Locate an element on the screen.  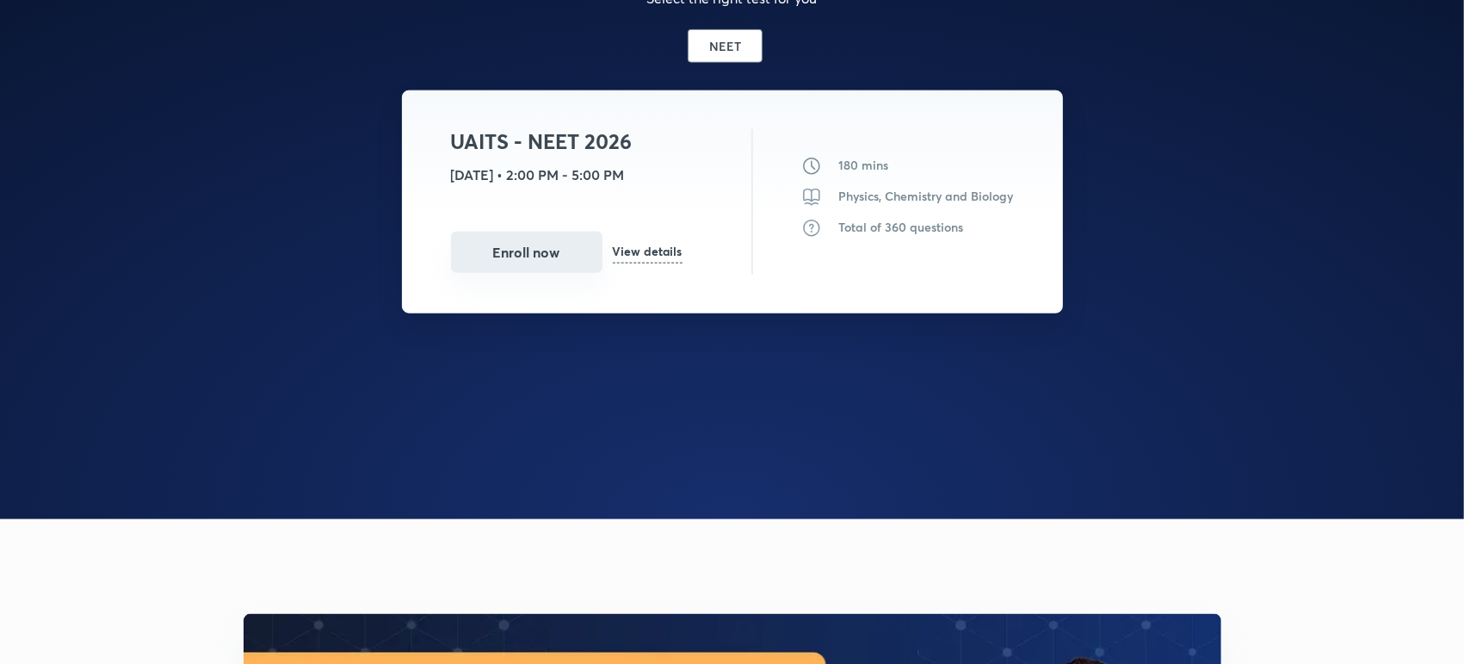
h5: • 2:00 PM - 5:00 PM is located at coordinates (561, 175).